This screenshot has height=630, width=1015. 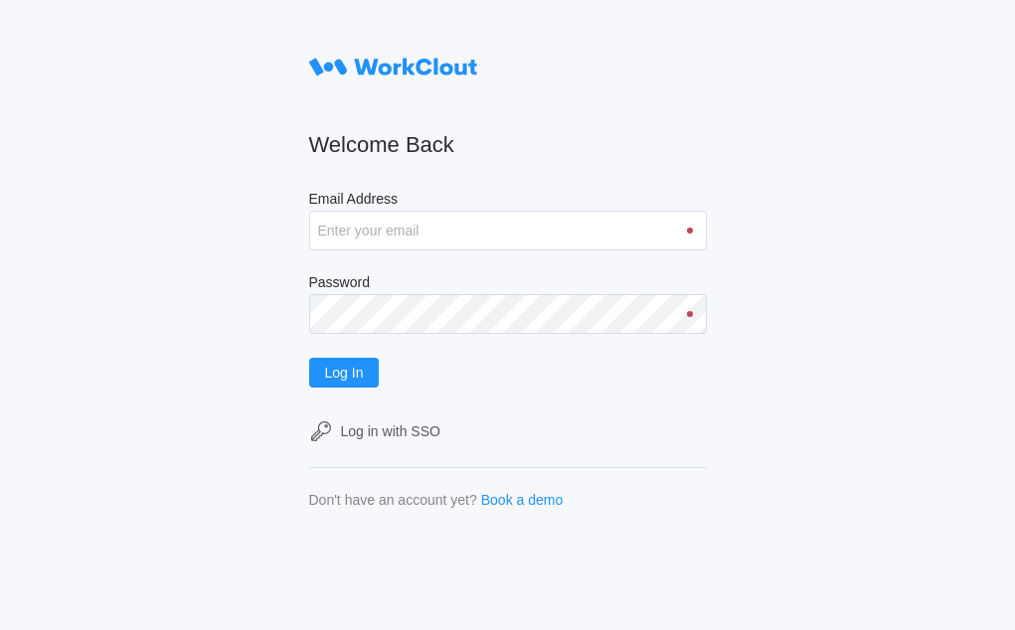 What do you see at coordinates (522, 500) in the screenshot?
I see `div: Book a demo` at bounding box center [522, 500].